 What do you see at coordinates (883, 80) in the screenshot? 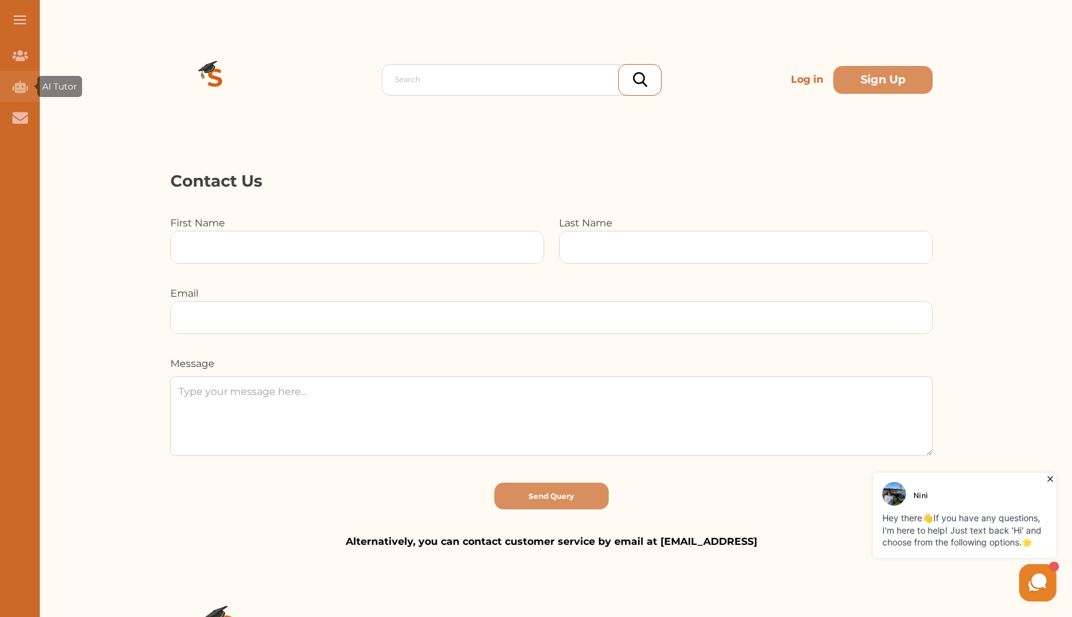
I see `button: Sign Up` at bounding box center [883, 80].